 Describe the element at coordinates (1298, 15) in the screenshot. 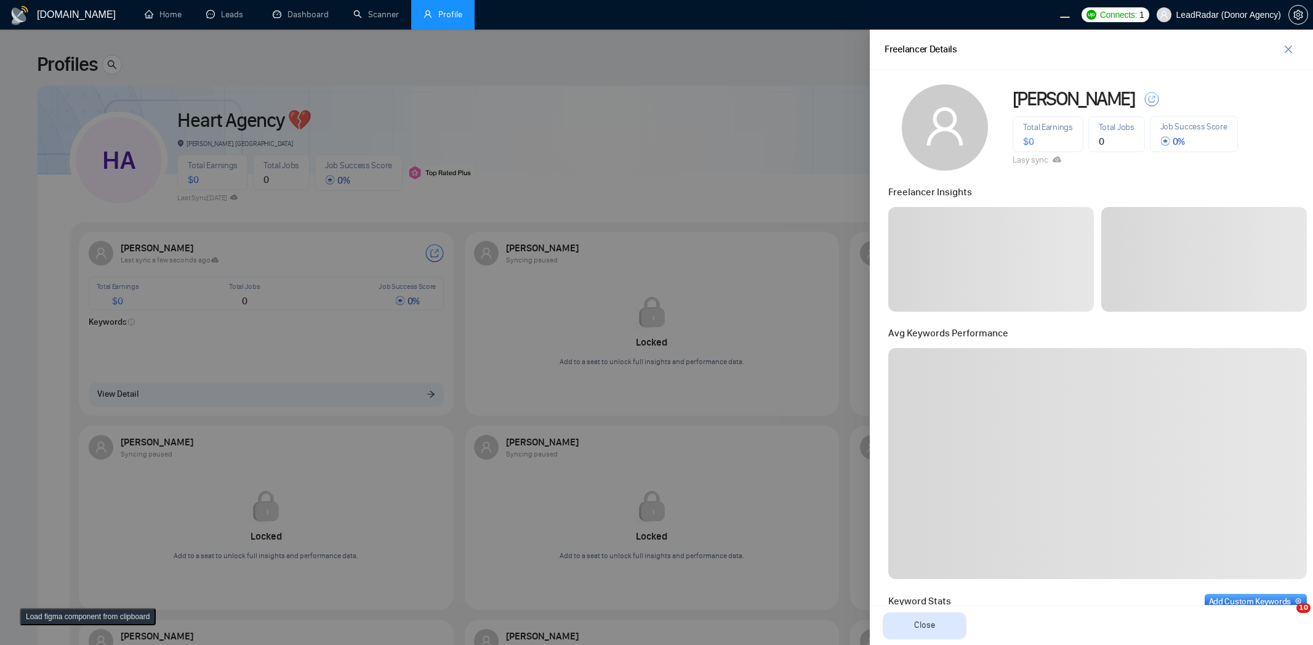

I see `button: setting` at that location.